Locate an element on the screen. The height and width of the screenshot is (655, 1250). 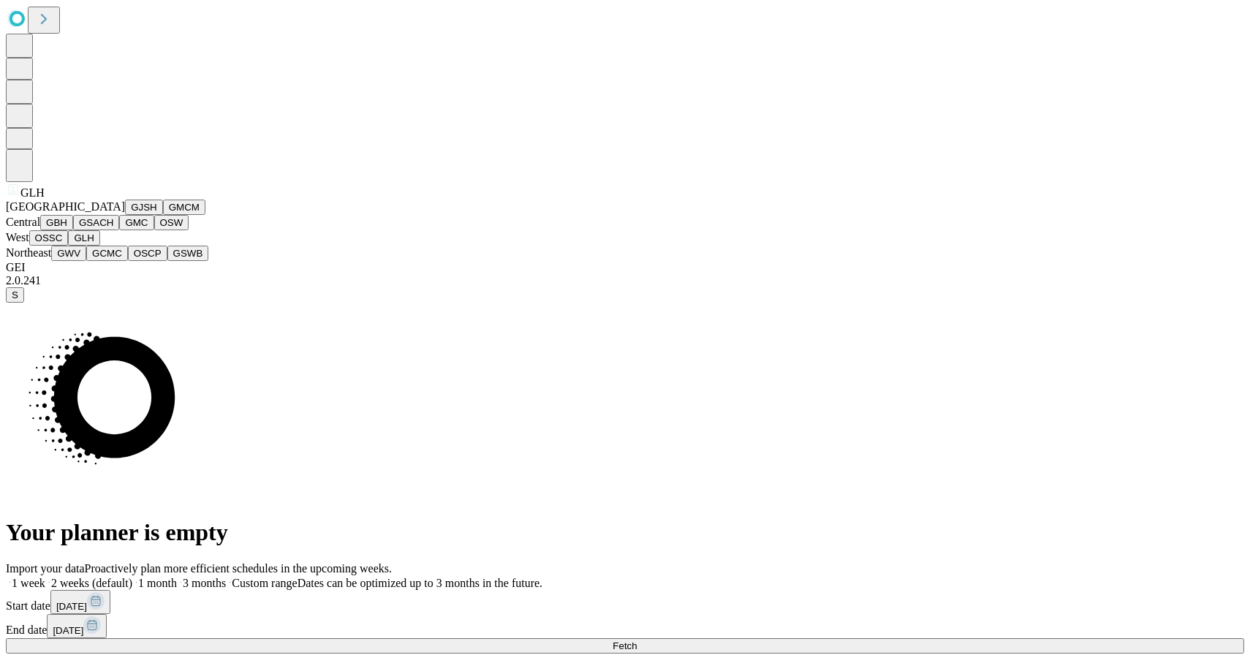
h1: Your planner is empty is located at coordinates (625, 532).